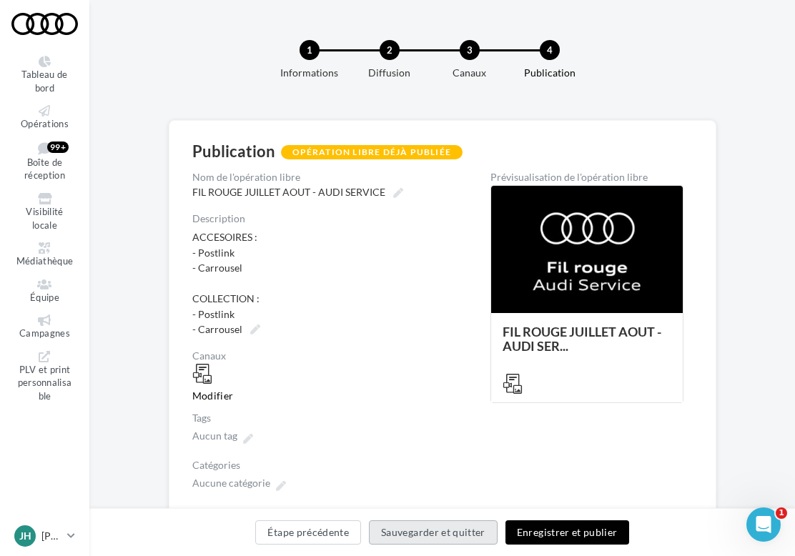 This screenshot has height=556, width=795. What do you see at coordinates (44, 212) in the screenshot?
I see `a: Visibilité locale` at bounding box center [44, 212].